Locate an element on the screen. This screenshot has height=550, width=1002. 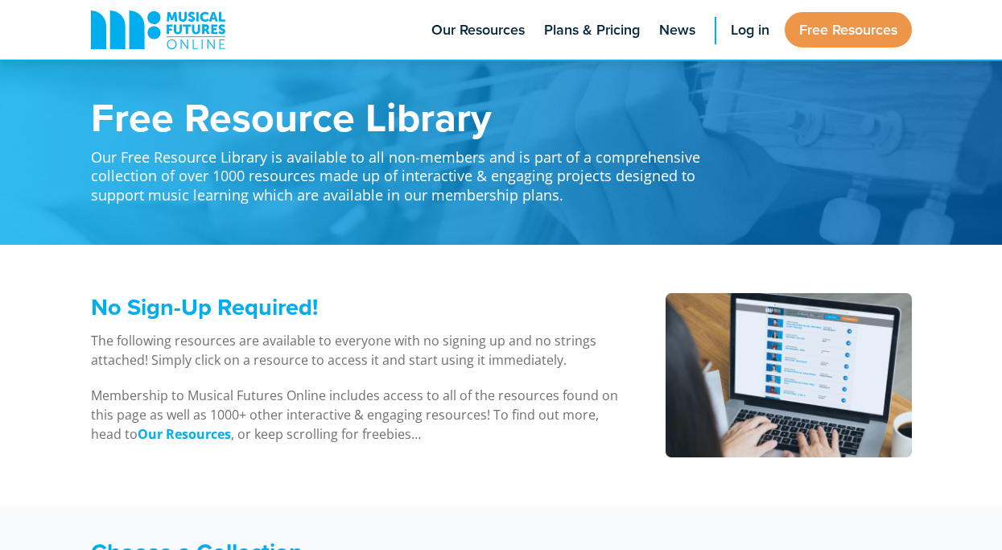
h1: Free Resource Library is located at coordinates (405, 117).